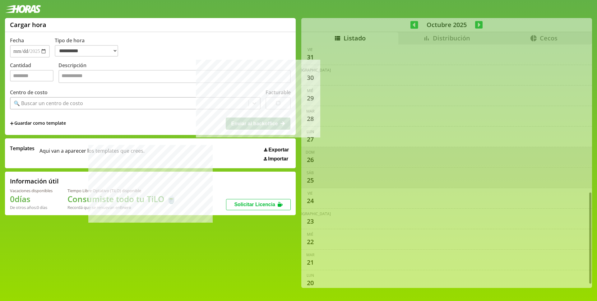 This screenshot has height=301, width=597. Describe the element at coordinates (86, 51) in the screenshot. I see `select: Tipo de hora` at that location.